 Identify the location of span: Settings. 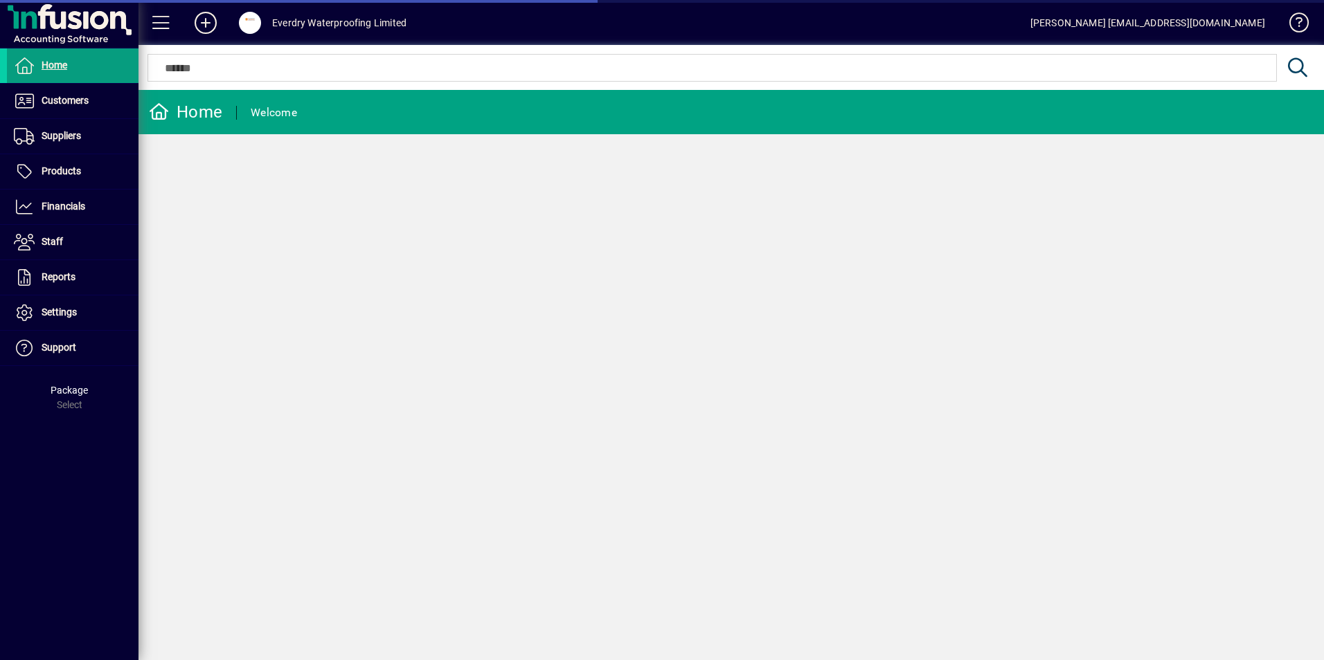
(59, 312).